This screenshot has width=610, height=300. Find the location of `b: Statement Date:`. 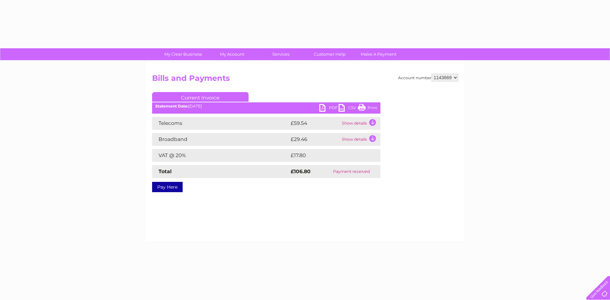

b: Statement Date: is located at coordinates (172, 106).